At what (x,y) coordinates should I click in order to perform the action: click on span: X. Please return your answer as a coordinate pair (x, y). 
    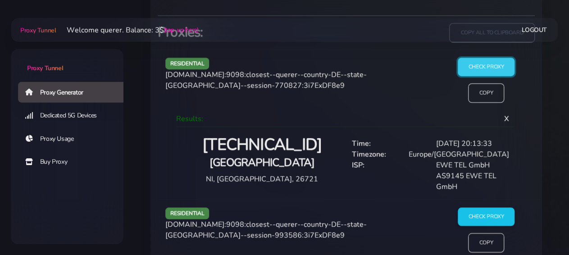
    Looking at the image, I should click on (506, 119).